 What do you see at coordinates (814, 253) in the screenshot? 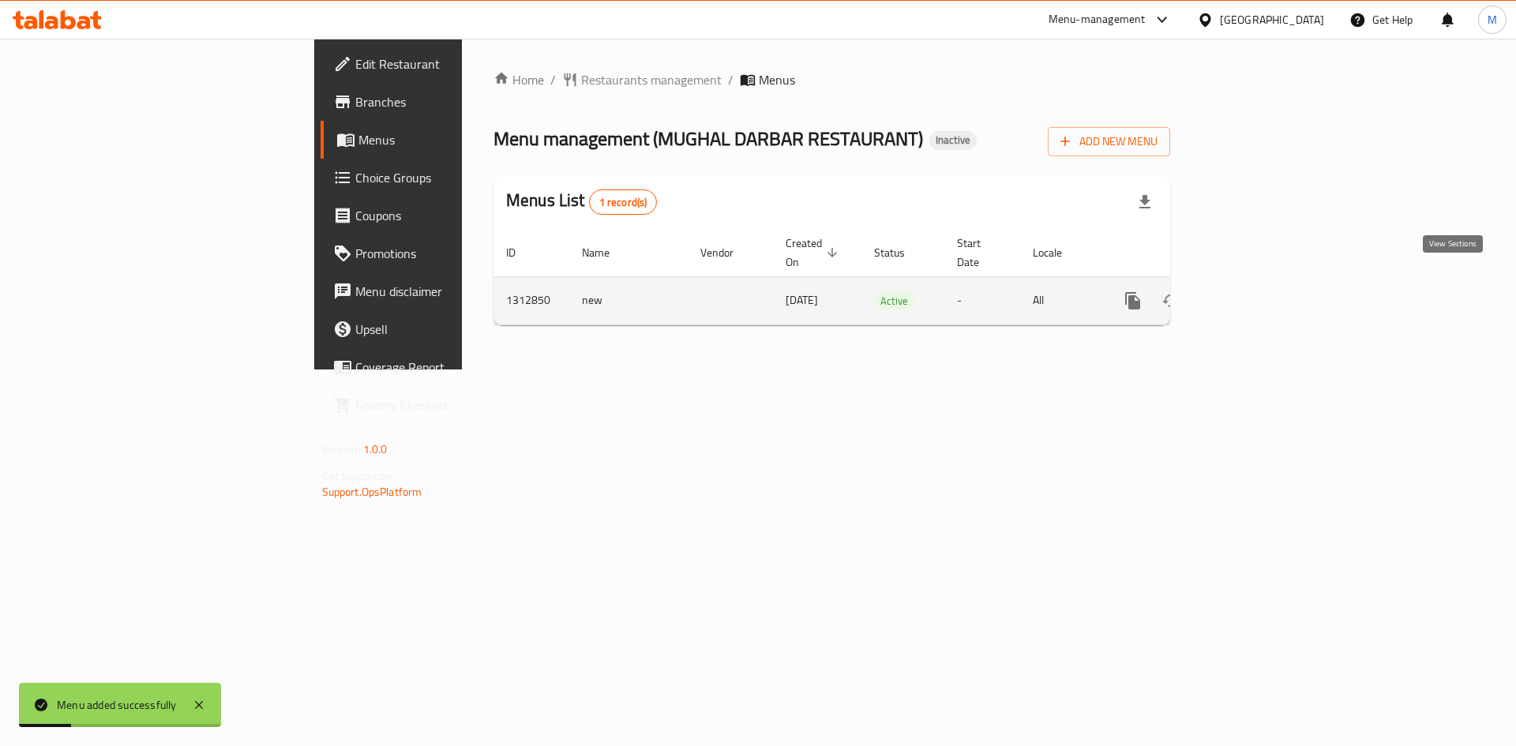
I see `span: Created On` at bounding box center [814, 253].